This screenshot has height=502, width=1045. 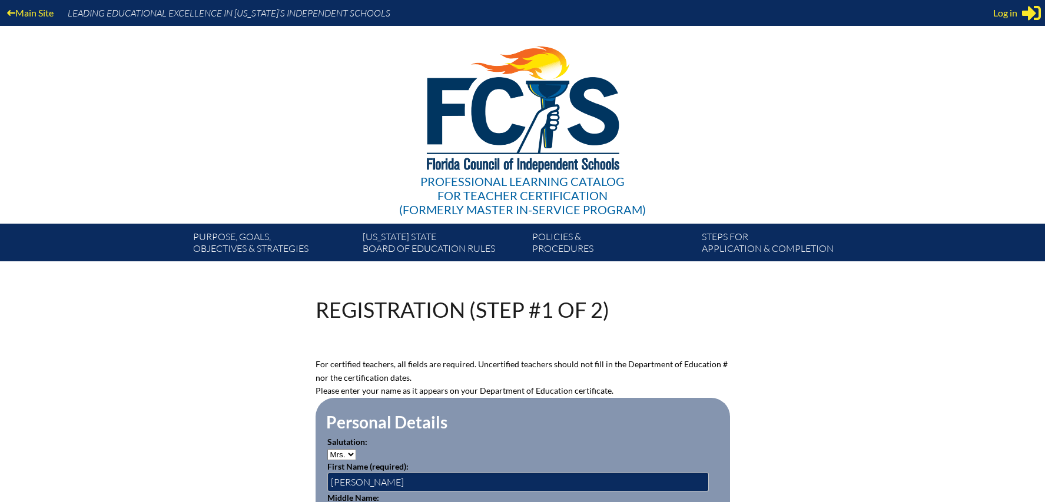 I want to click on a: Steps forapplication & completion, so click(x=782, y=245).